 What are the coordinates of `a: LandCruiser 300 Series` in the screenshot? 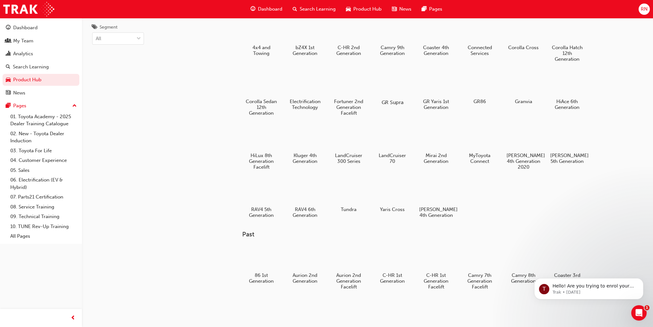 It's located at (349, 145).